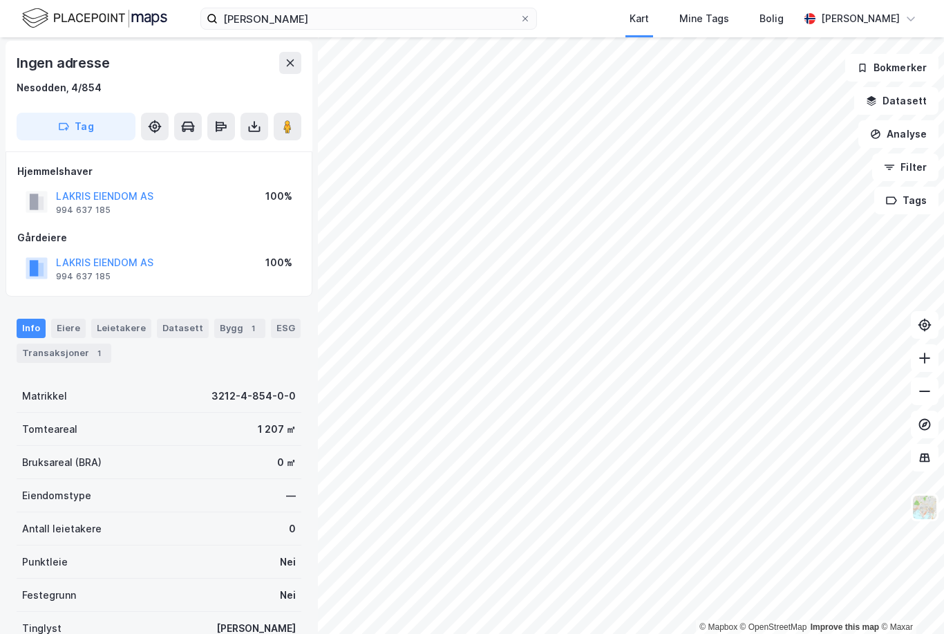  Describe the element at coordinates (905, 167) in the screenshot. I see `button: Filter` at that location.